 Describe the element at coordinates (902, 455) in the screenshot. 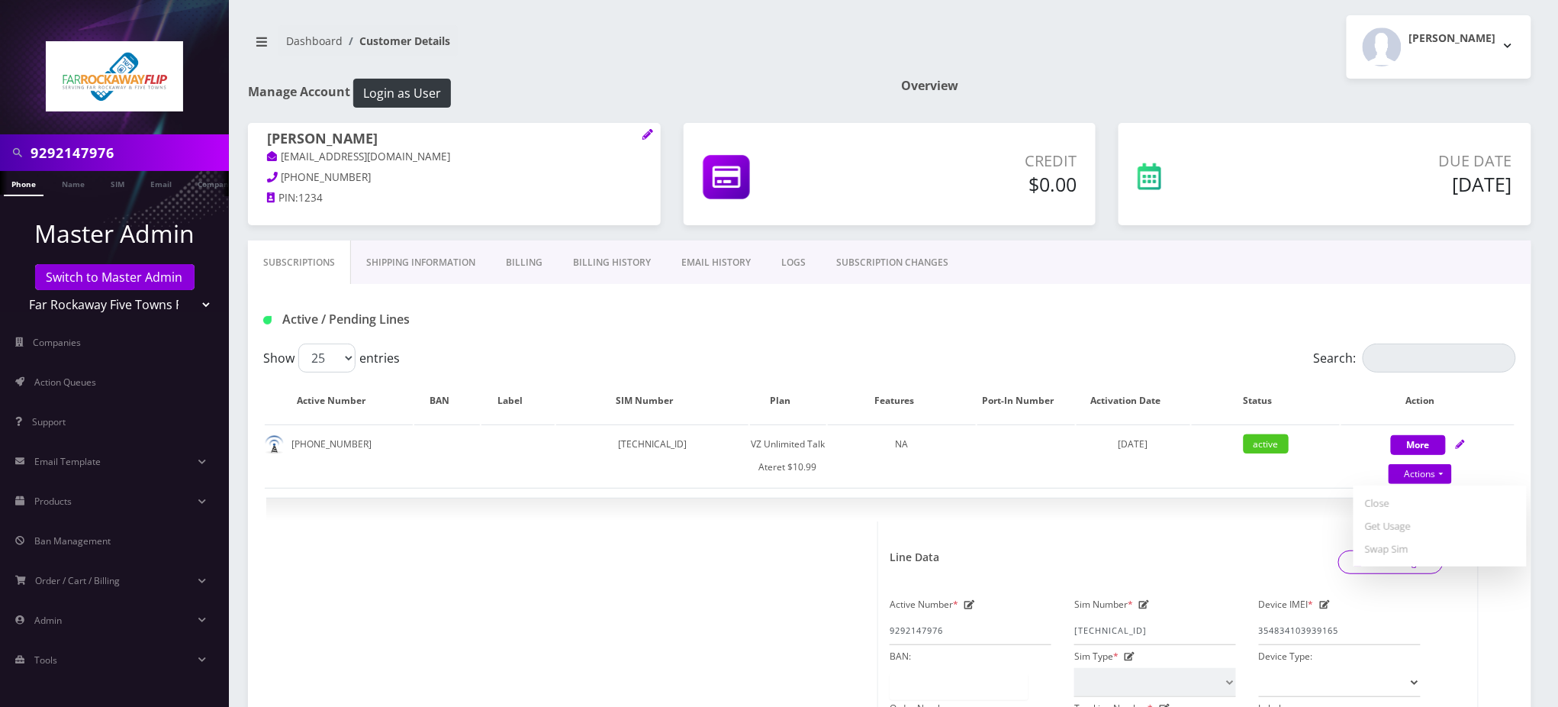

I see `td: NA` at that location.